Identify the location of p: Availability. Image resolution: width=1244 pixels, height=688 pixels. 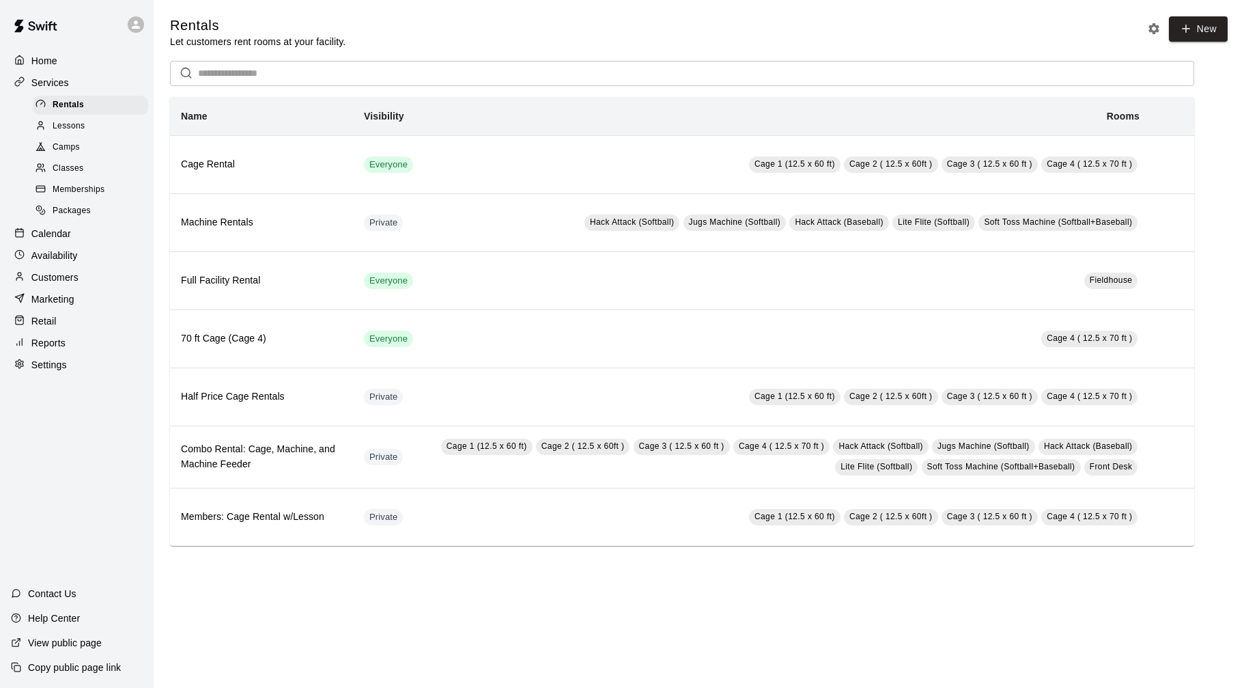
(55, 255).